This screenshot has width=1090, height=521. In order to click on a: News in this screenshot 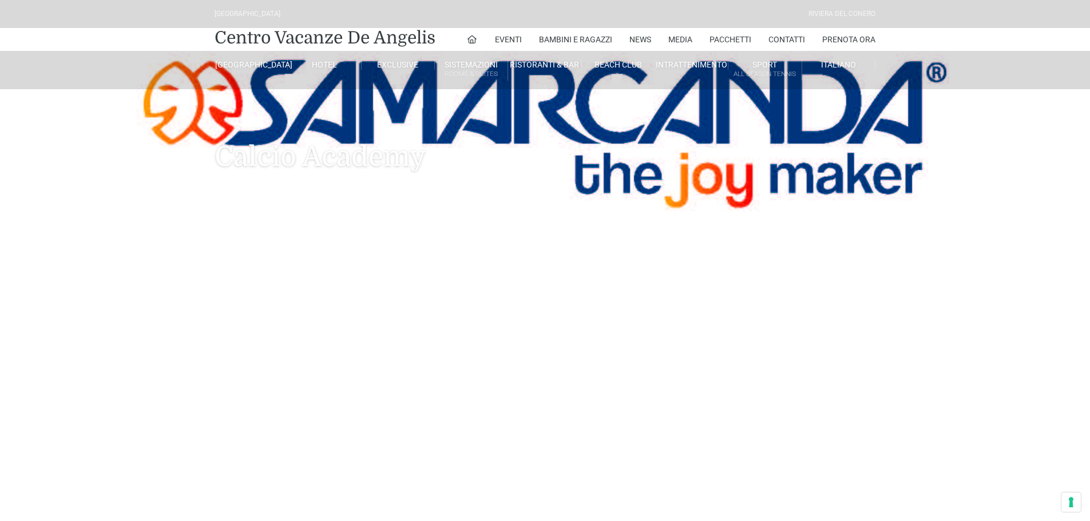, I will do `click(640, 39)`.